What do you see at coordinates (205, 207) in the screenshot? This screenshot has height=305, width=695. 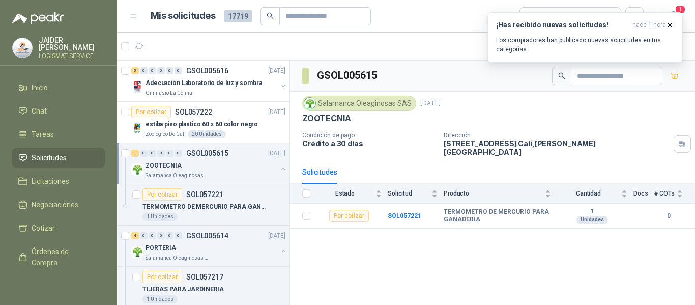 I see `p: TERMOMETRO DE MERCURIO PARA GANADERIA` at bounding box center [205, 207].